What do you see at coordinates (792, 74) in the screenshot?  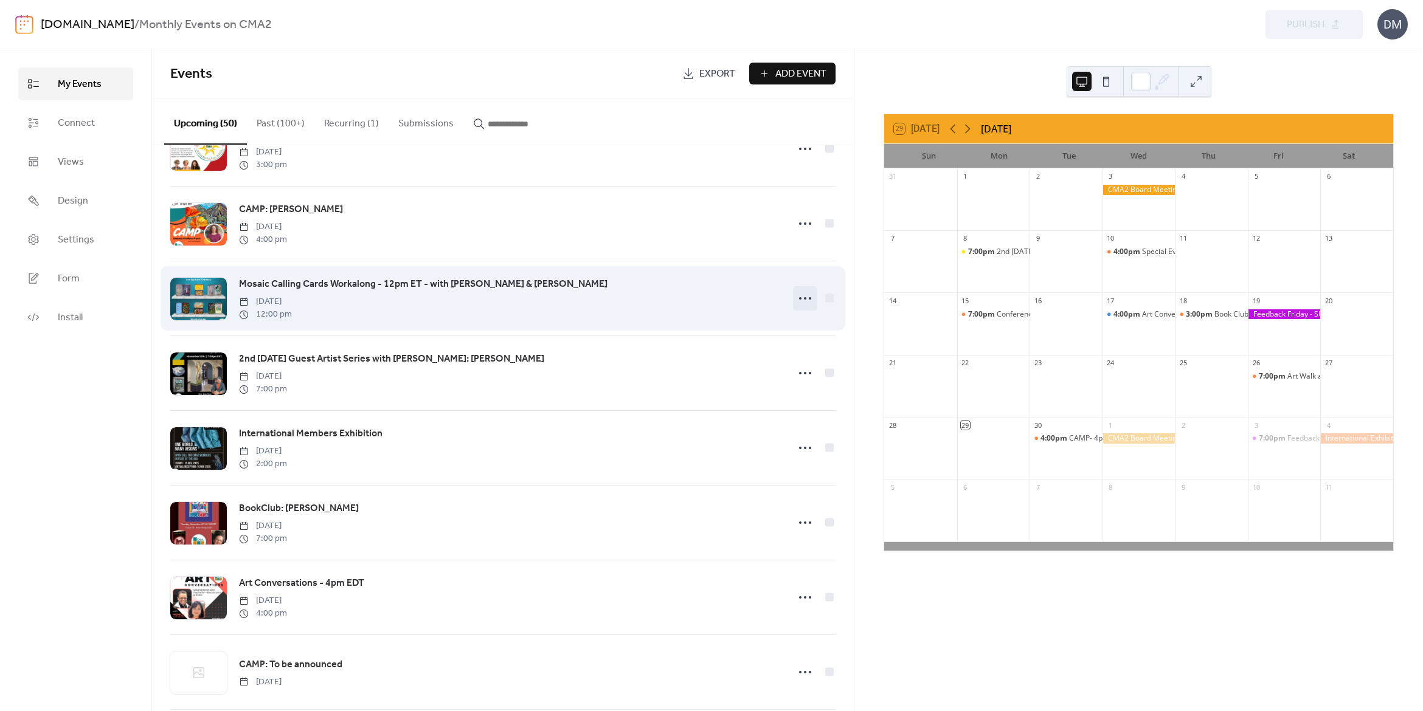 I see `button: Add Event` at bounding box center [792, 74].